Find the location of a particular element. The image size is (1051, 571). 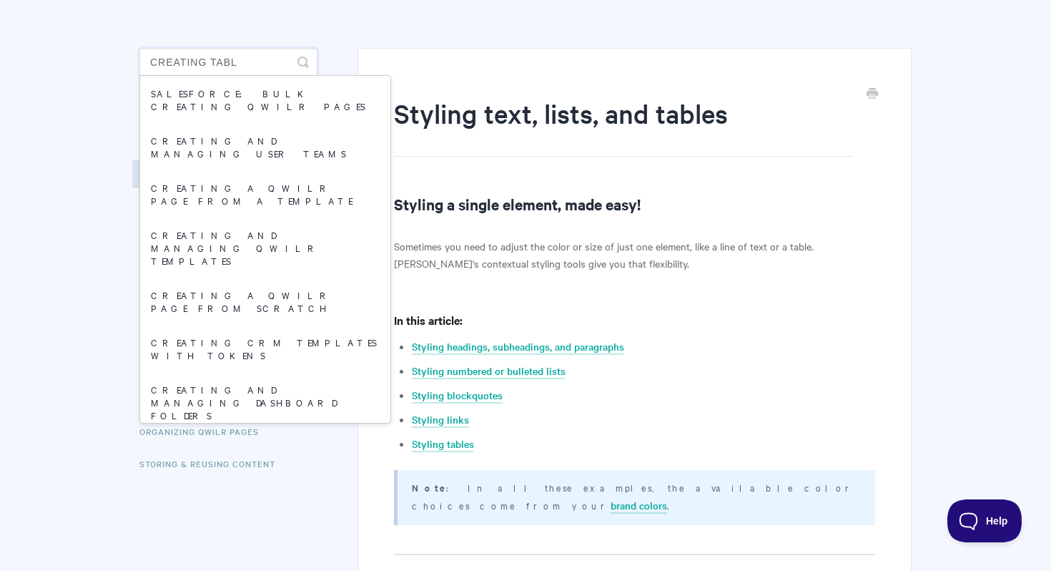

input: Search is located at coordinates (228, 62).